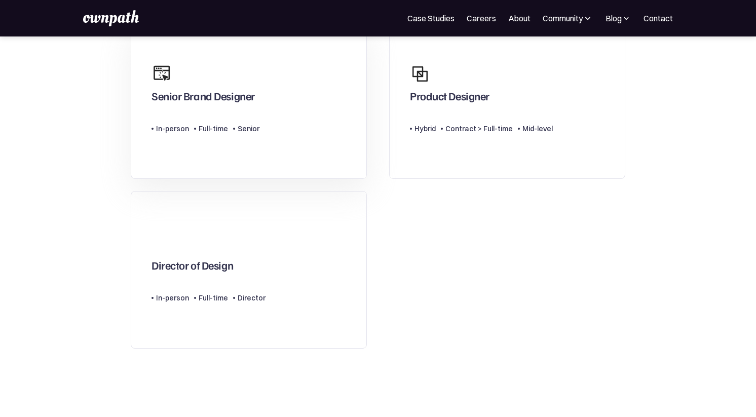 This screenshot has height=417, width=756. What do you see at coordinates (431, 18) in the screenshot?
I see `a: Case Studies` at bounding box center [431, 18].